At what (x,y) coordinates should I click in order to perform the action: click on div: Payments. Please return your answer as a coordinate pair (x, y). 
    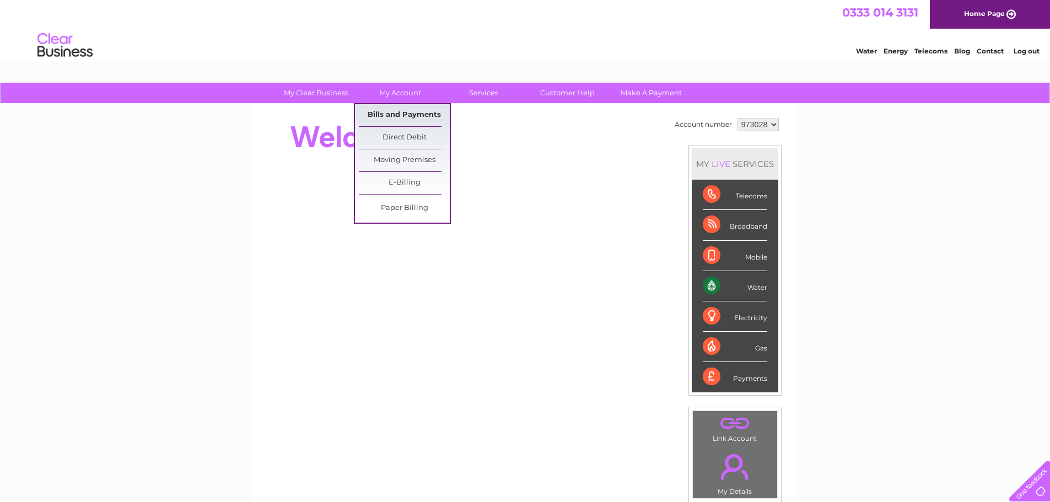
    Looking at the image, I should click on (735, 377).